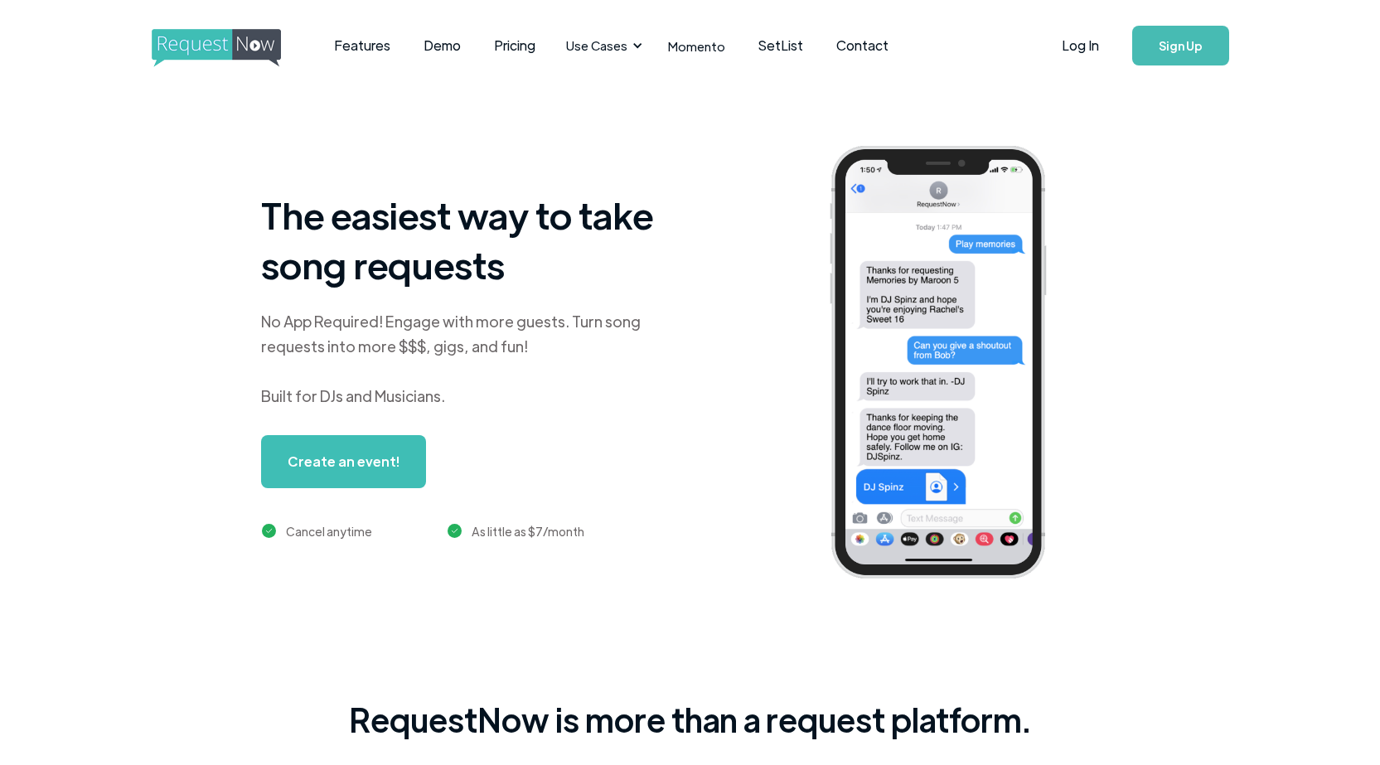  I want to click on div: Cancel anytime, so click(329, 531).